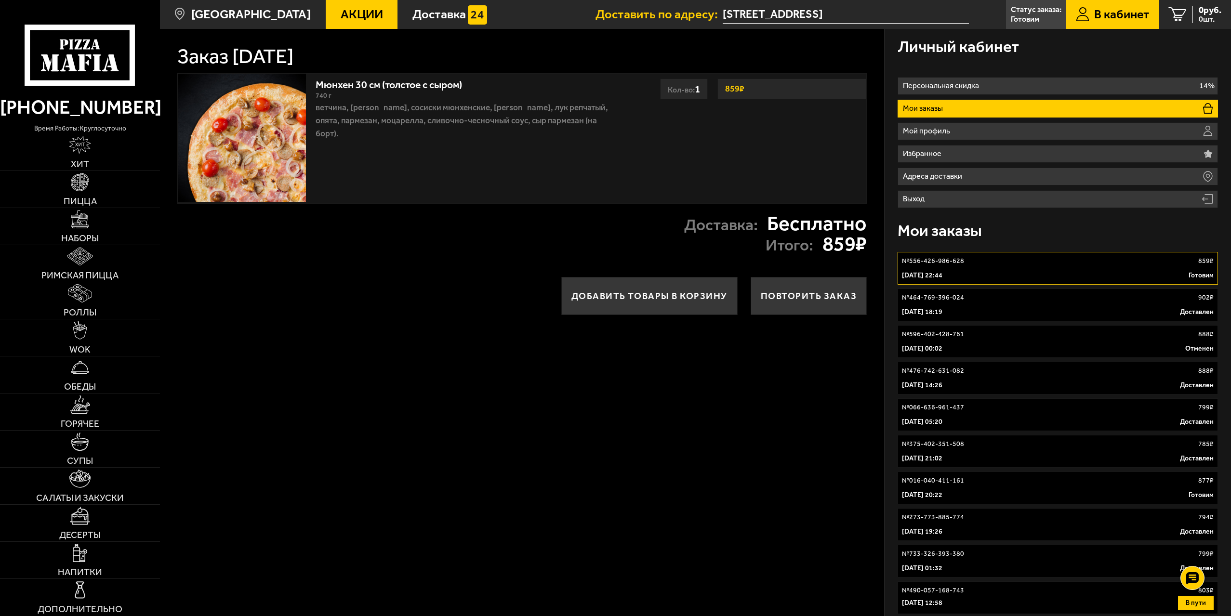 Image resolution: width=1231 pixels, height=616 pixels. Describe the element at coordinates (684, 89) in the screenshot. I see `div: Кол-во:` at that location.